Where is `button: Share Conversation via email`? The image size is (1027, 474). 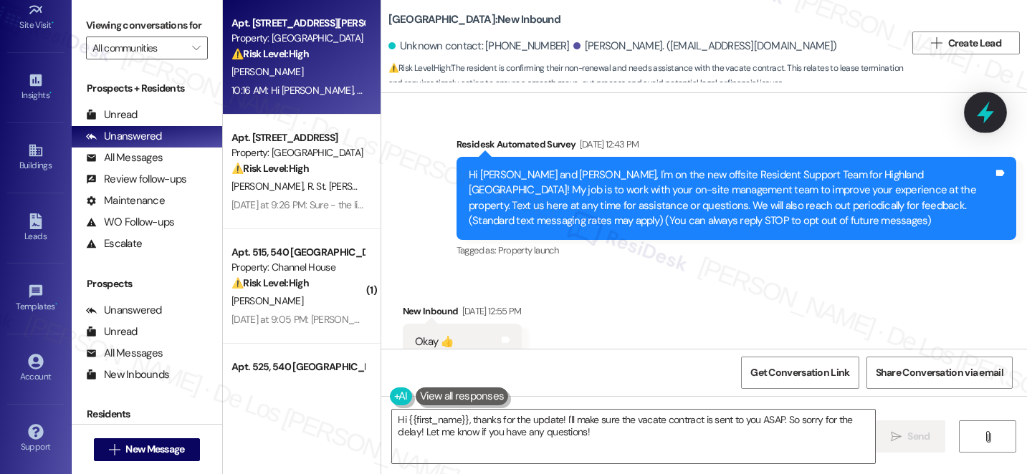 button: Share Conversation via email is located at coordinates (939, 373).